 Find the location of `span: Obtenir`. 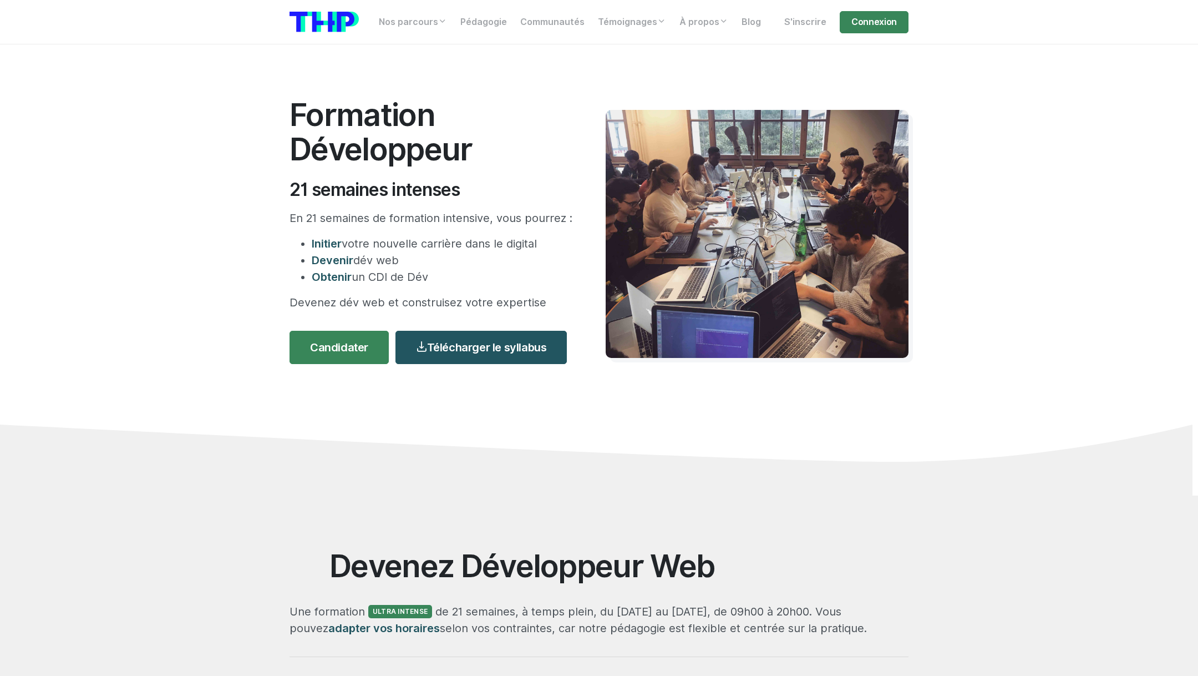

span: Obtenir is located at coordinates (332, 277).